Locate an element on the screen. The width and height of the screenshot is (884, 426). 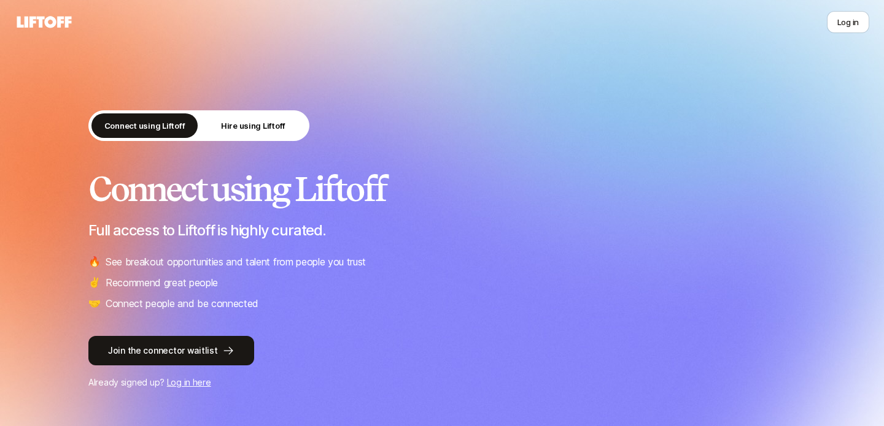
p: See breakout opportunities and talent from people you trust is located at coordinates (236, 262).